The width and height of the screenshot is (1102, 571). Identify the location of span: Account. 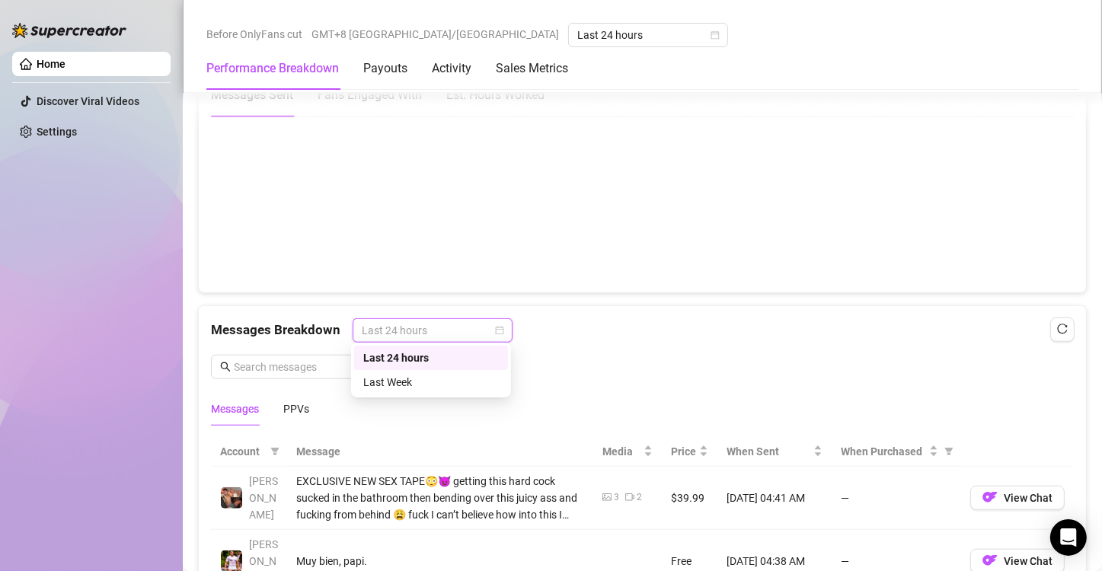
(242, 452).